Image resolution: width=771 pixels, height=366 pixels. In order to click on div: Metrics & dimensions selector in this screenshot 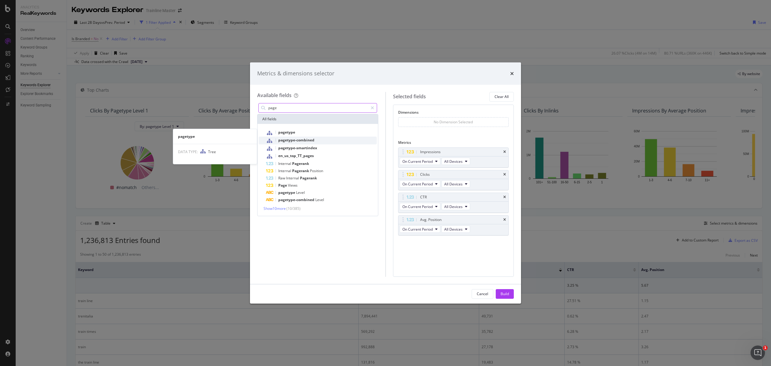, I will do `click(296, 73)`.